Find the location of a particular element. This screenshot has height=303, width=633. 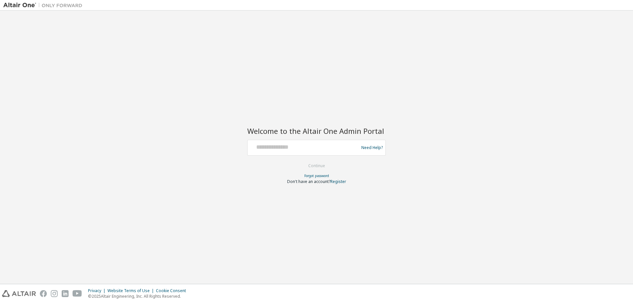

a: Need Help? is located at coordinates (372, 147).